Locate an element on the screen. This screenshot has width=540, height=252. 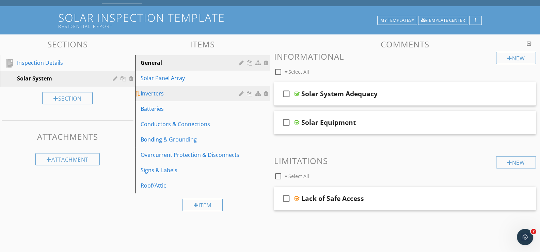
div: General is located at coordinates (191, 63).